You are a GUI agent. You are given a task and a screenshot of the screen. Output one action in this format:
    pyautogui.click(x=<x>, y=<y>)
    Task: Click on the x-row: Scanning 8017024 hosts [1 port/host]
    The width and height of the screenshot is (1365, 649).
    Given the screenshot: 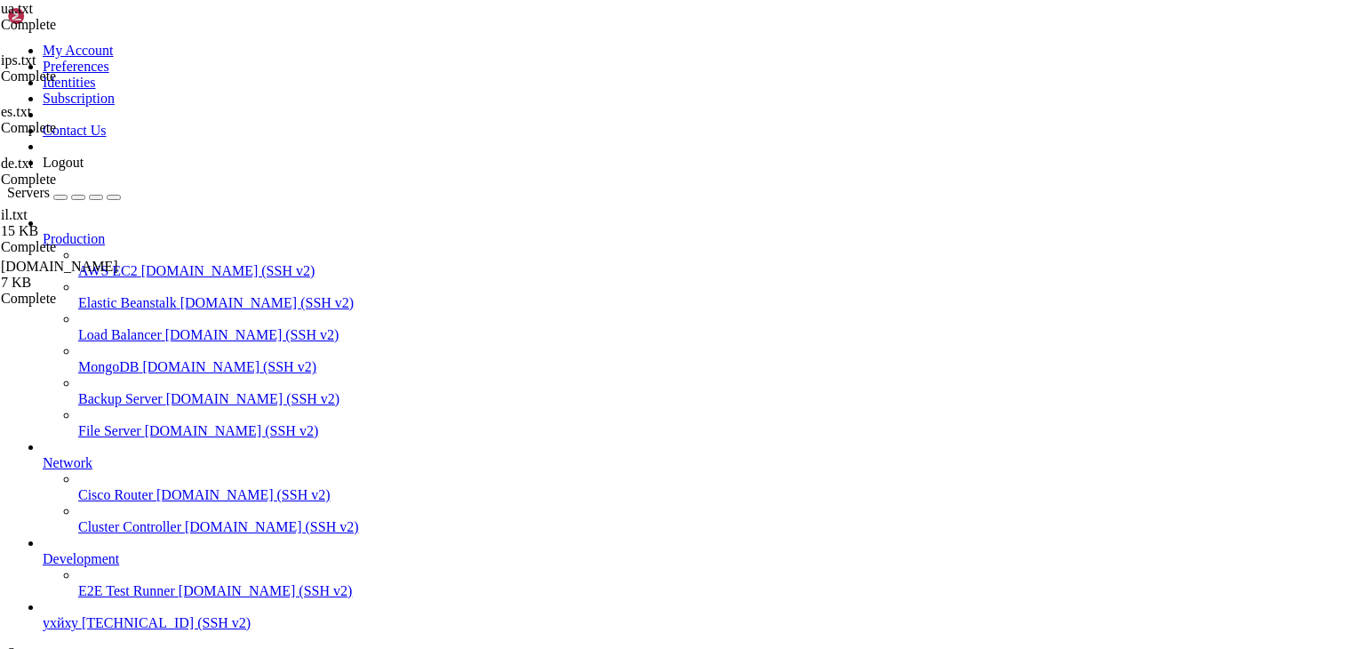 What is the action you would take?
    pyautogui.click(x=570, y=271)
    